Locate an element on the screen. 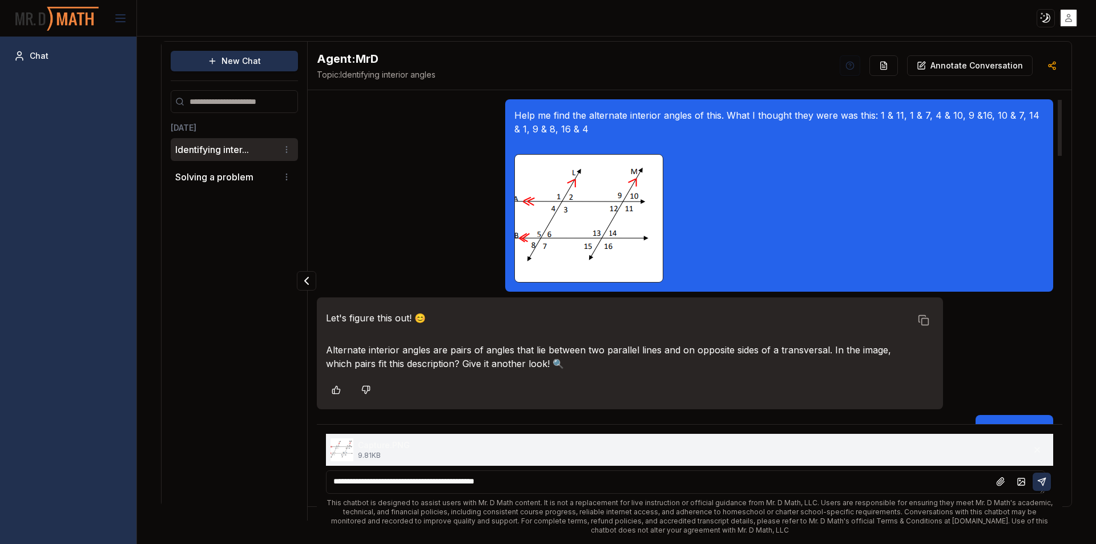 This screenshot has width=1096, height=544. h2: MrD is located at coordinates (376, 59).